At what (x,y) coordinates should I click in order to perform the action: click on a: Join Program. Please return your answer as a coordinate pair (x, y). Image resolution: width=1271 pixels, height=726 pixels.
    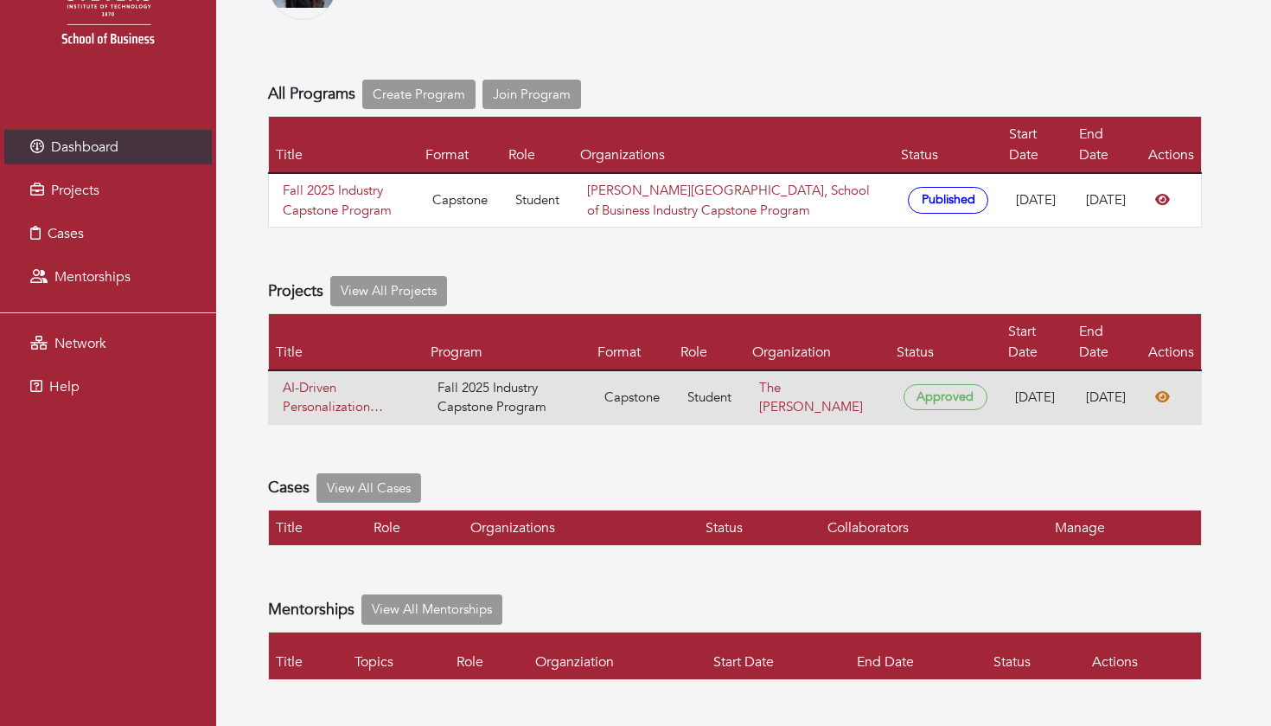
    Looking at the image, I should click on (532, 94).